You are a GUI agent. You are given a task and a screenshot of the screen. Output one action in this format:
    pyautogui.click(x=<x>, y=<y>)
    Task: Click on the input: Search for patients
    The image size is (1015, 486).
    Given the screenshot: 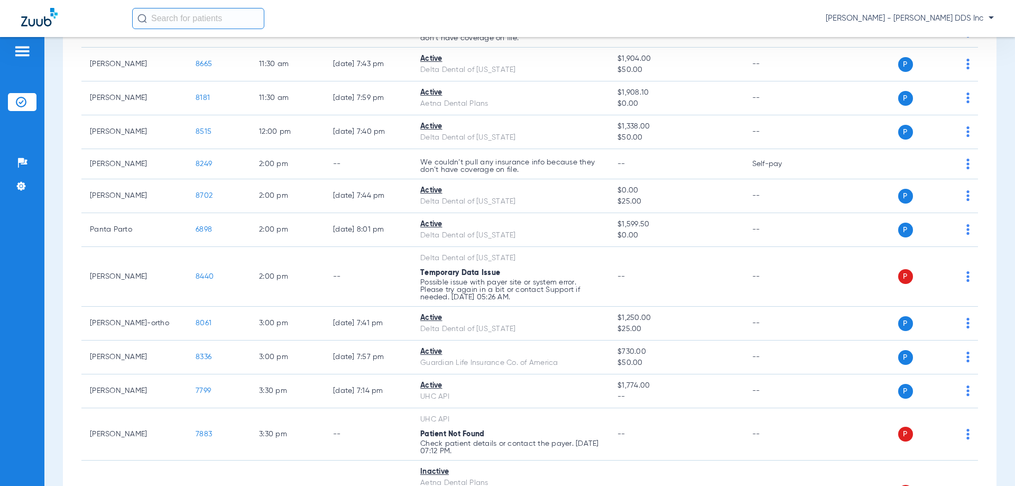 What is the action you would take?
    pyautogui.click(x=198, y=19)
    